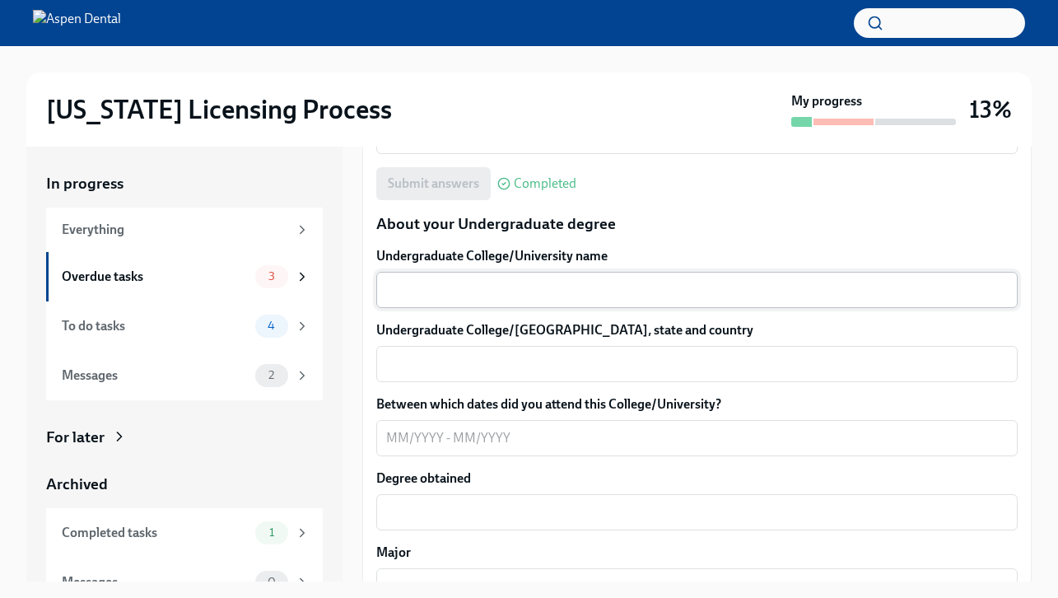 The height and width of the screenshot is (598, 1058). What do you see at coordinates (184, 230) in the screenshot?
I see `a: Everything` at bounding box center [184, 230].